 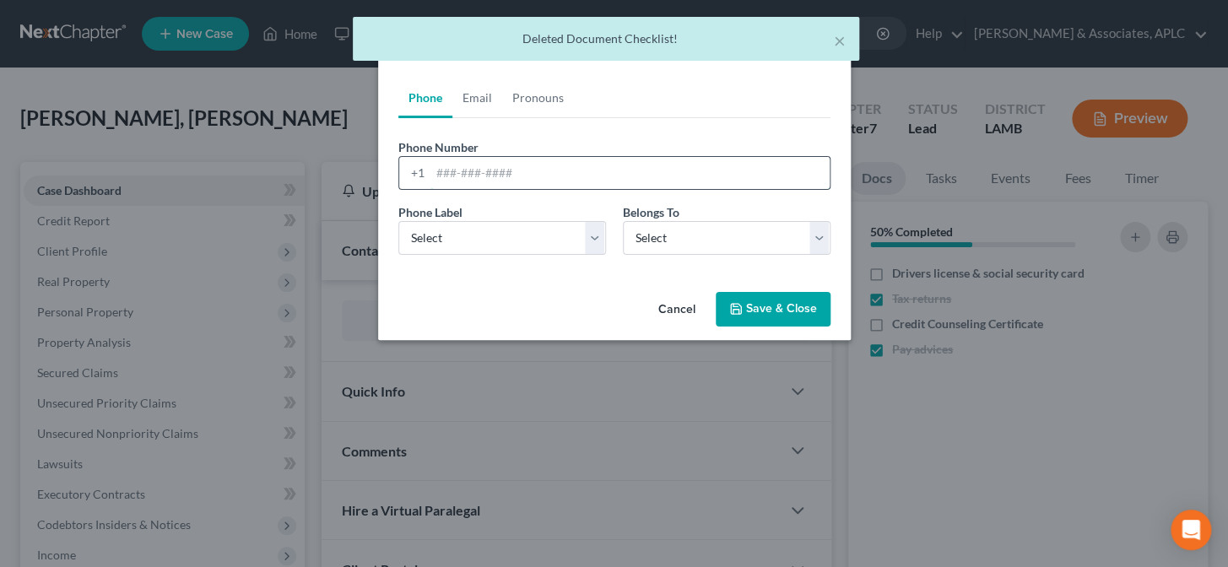 I want to click on span: Phone Label, so click(x=430, y=212).